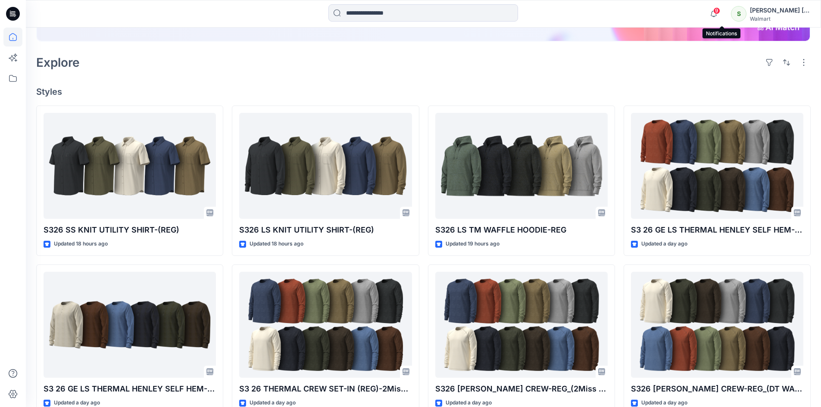  I want to click on span: 9, so click(716, 11).